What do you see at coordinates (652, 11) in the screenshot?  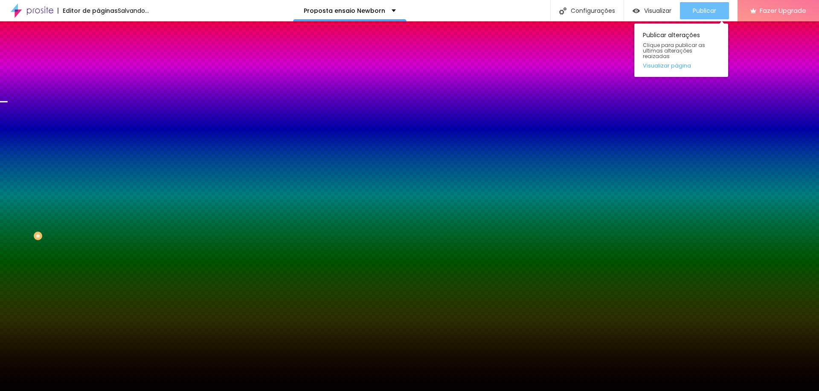 I see `button: Visualizar` at bounding box center [652, 11].